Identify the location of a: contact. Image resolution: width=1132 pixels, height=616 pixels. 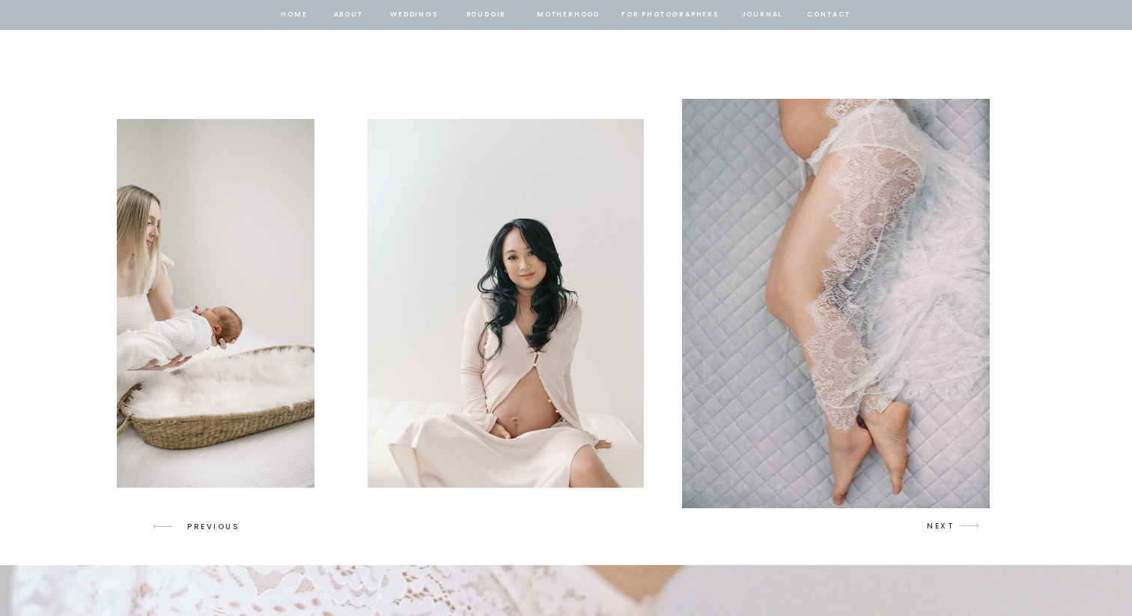
(829, 15).